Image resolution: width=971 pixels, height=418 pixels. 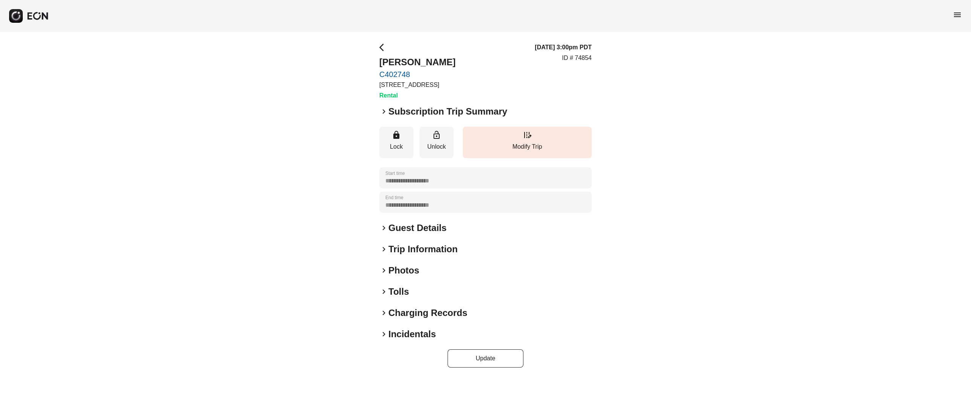 I want to click on button: Modify Trip, so click(x=527, y=142).